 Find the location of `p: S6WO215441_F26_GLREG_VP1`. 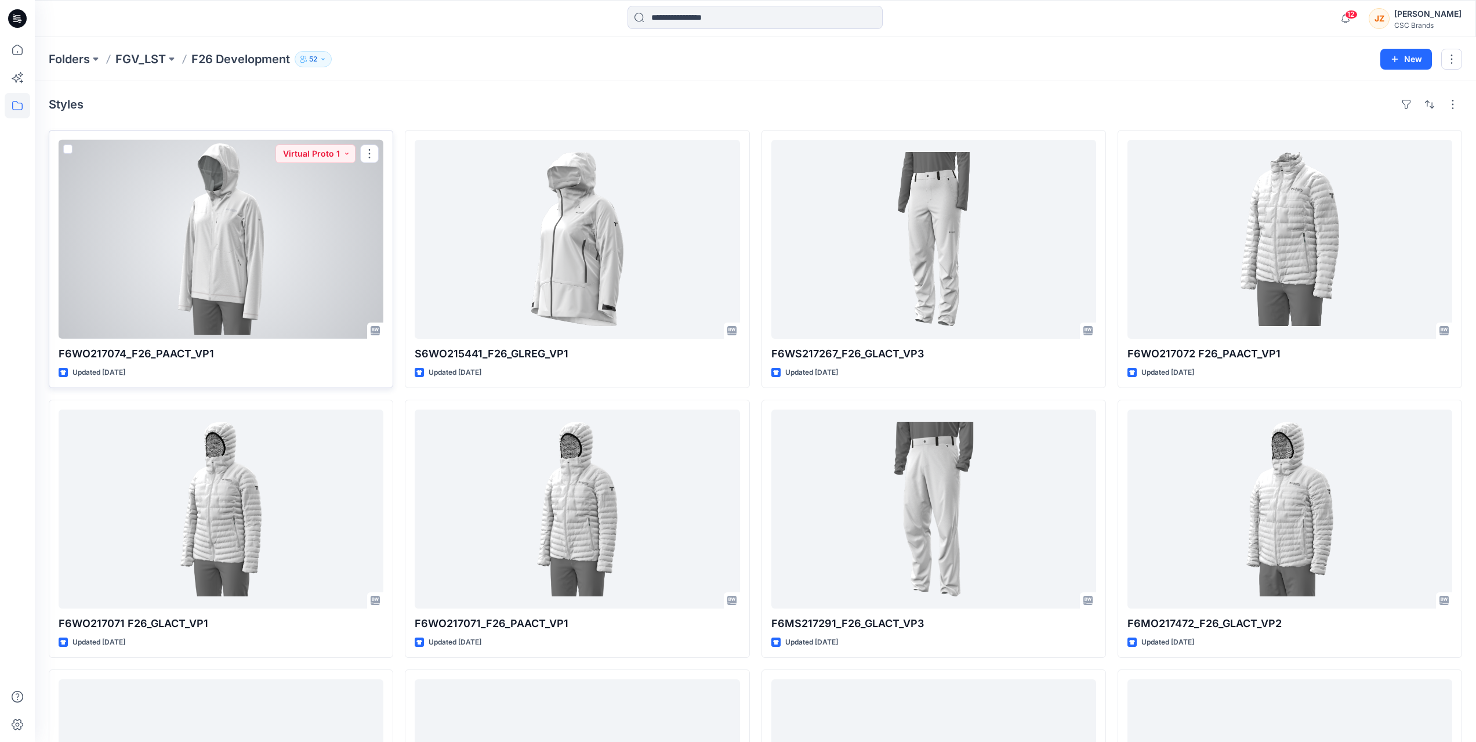

p: S6WO215441_F26_GLREG_VP1 is located at coordinates (577, 354).